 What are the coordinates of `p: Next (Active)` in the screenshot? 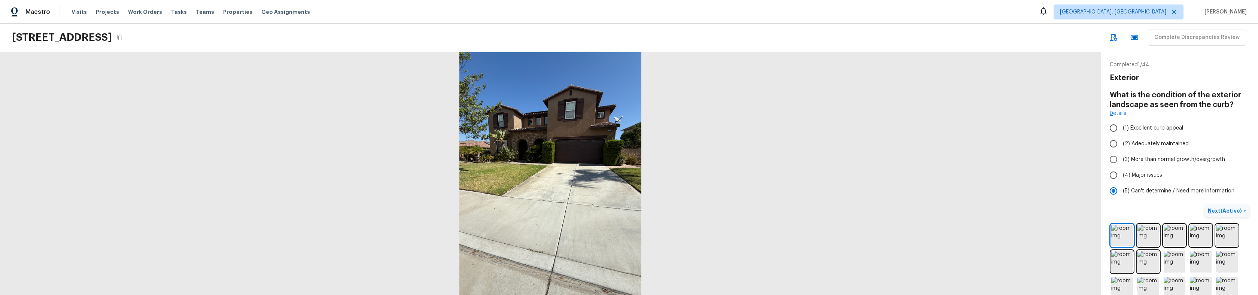 It's located at (1226, 211).